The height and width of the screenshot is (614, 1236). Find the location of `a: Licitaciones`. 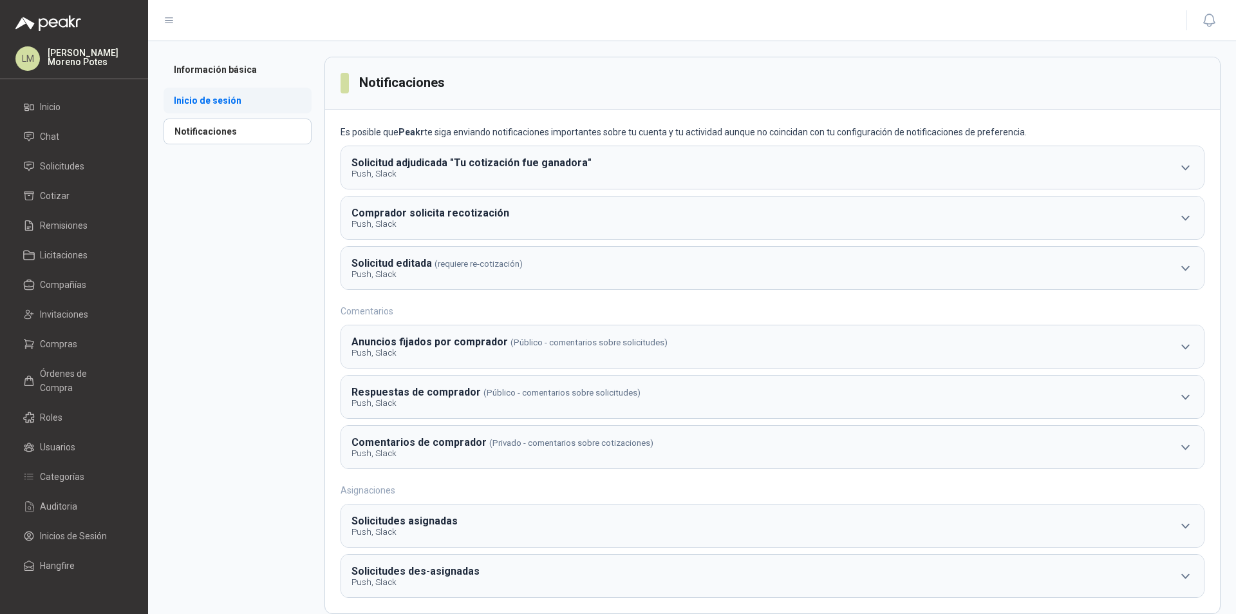

a: Licitaciones is located at coordinates (74, 255).